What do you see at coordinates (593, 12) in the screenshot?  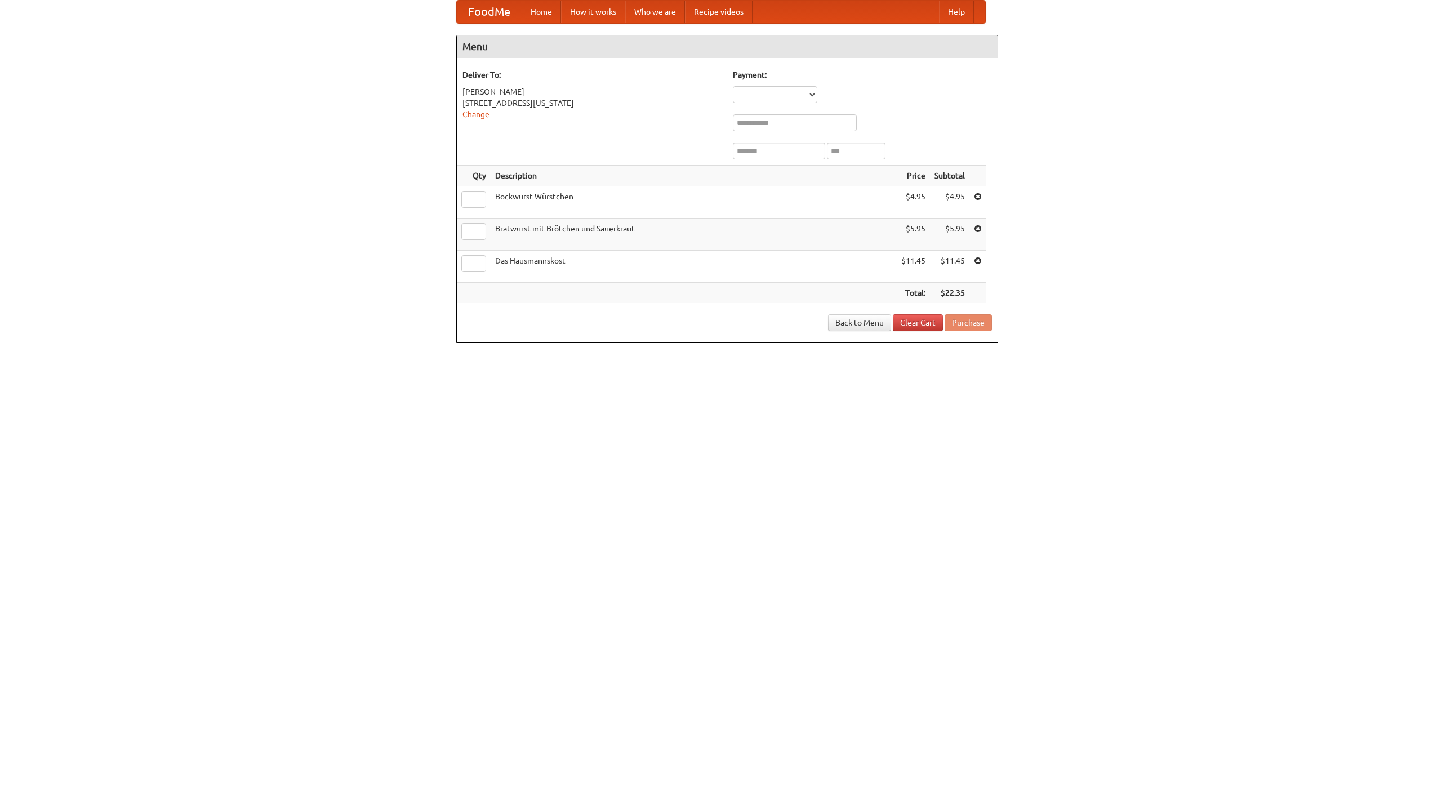 I see `a: How it works` at bounding box center [593, 12].